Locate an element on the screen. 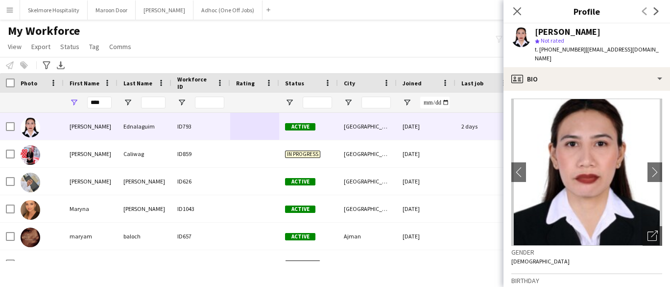  a: Comms is located at coordinates (120, 47).